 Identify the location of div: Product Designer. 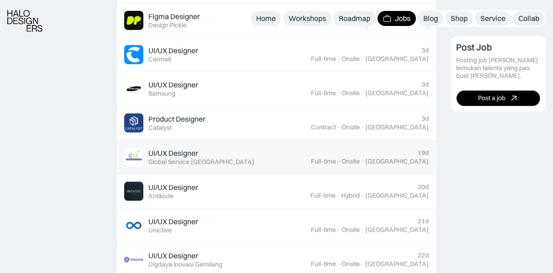
(177, 119).